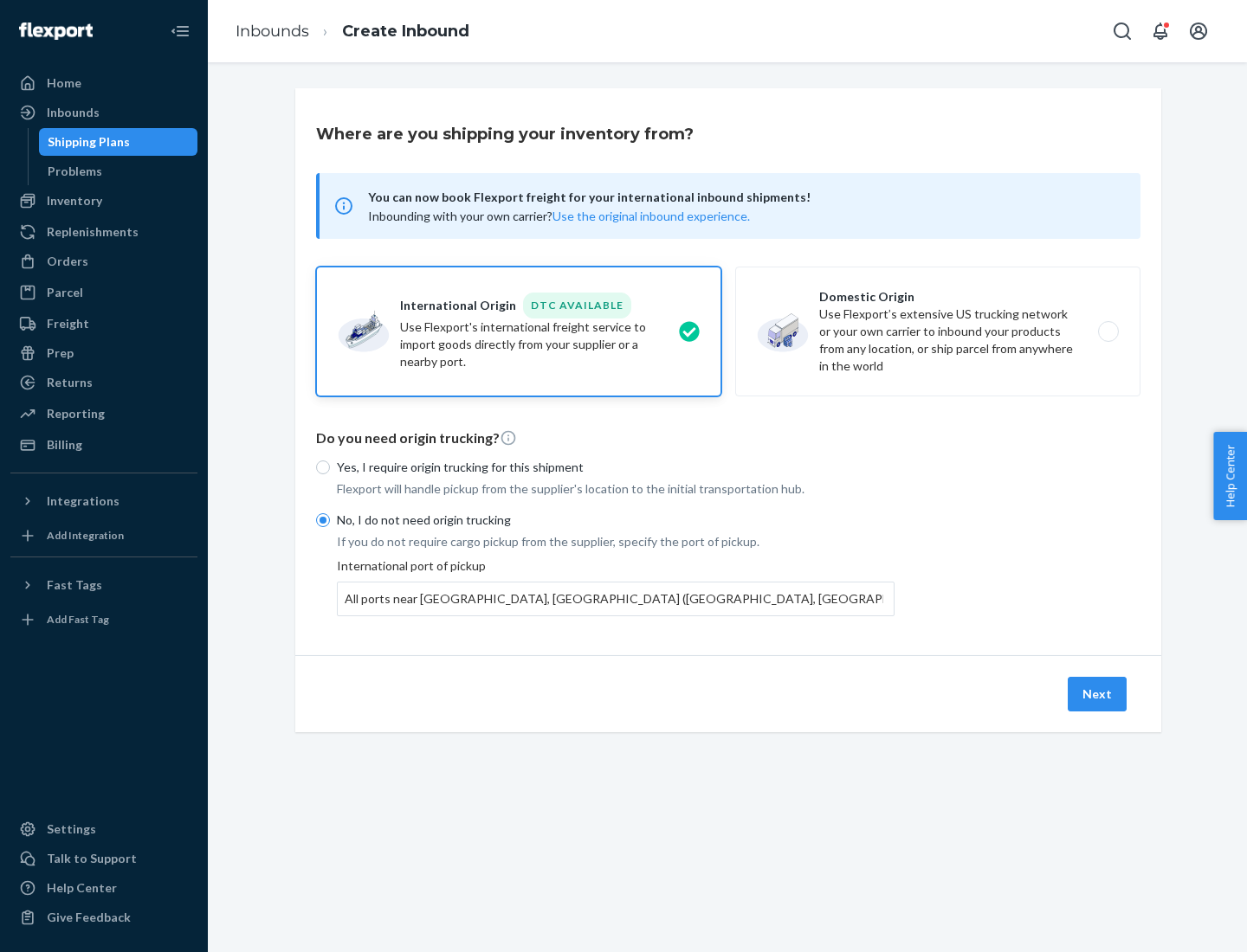 This screenshot has width=1247, height=952. I want to click on div: Replenishments, so click(93, 232).